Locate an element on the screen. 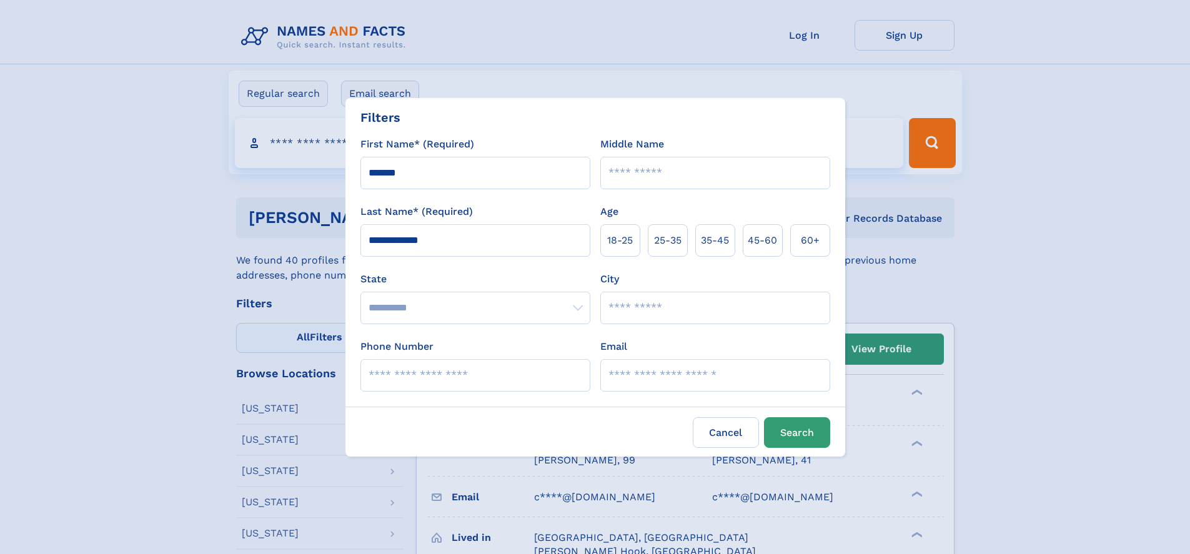 This screenshot has width=1190, height=554. label: State is located at coordinates (475, 279).